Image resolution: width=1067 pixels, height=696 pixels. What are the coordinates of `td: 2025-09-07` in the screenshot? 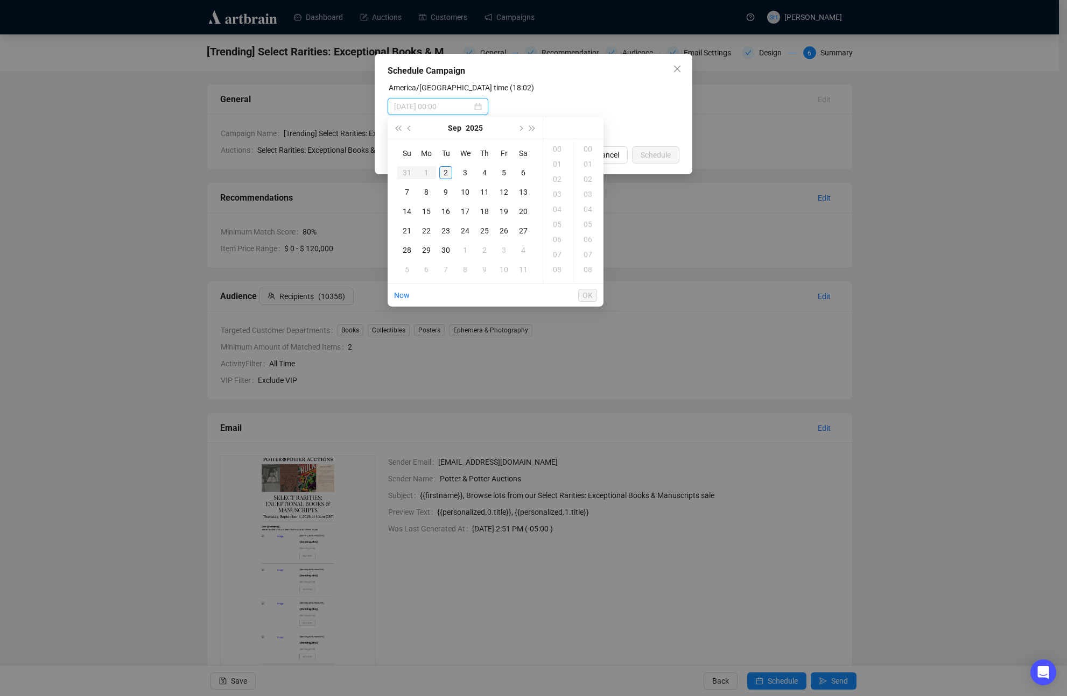 It's located at (407, 192).